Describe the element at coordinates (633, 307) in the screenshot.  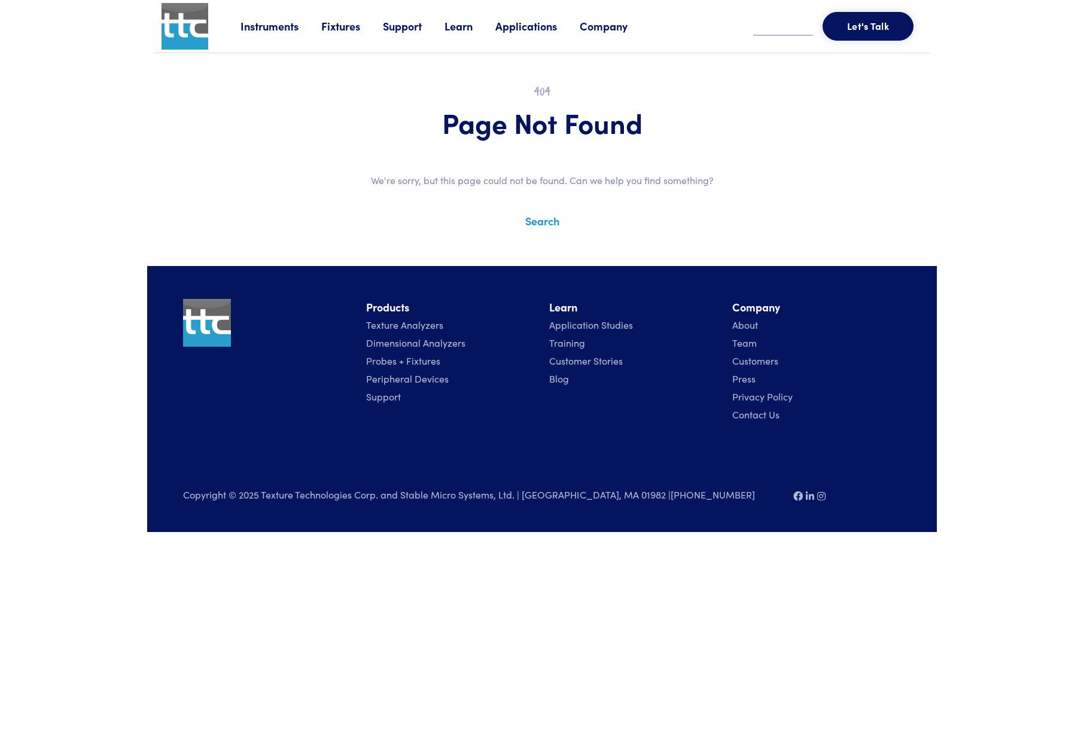
I see `li: Learn` at that location.